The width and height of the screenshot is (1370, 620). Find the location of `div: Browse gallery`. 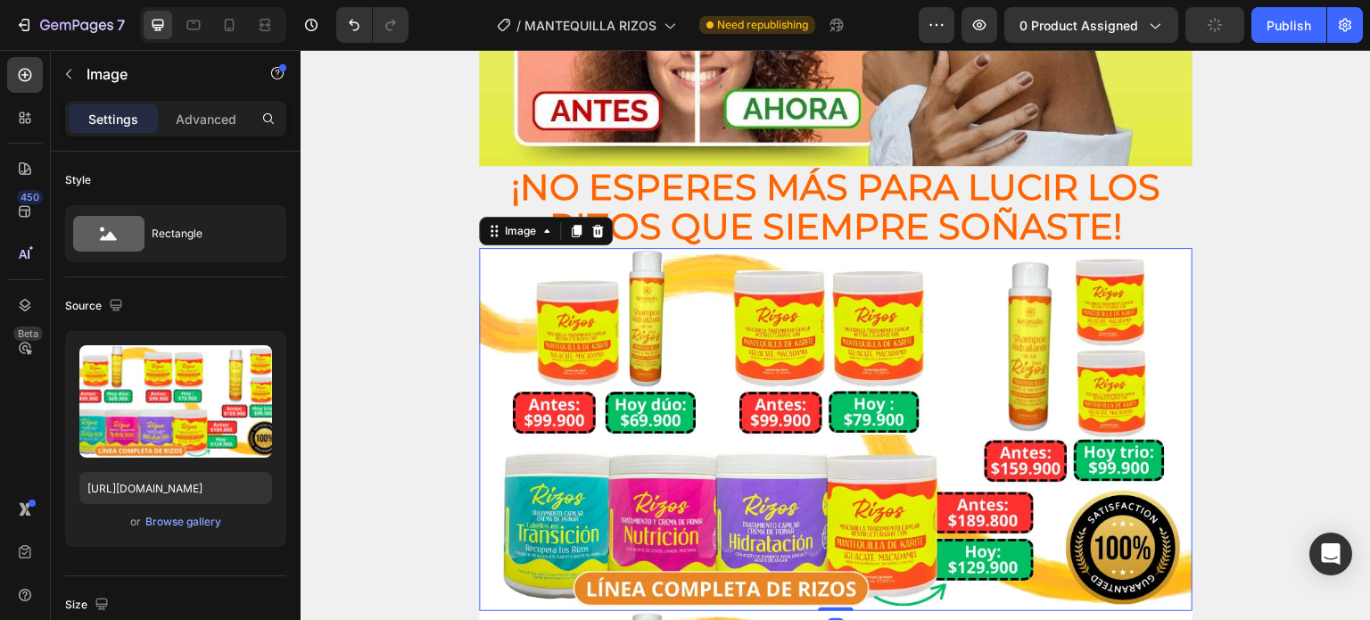

div: Browse gallery is located at coordinates (183, 522).